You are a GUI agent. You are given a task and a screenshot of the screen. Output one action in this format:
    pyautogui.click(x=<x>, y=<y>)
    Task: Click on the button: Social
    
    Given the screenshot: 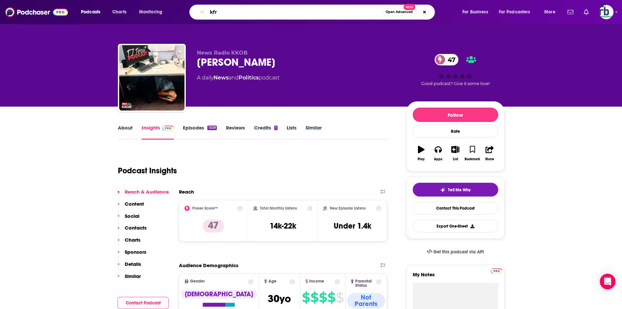 What is the action you would take?
    pyautogui.click(x=128, y=219)
    